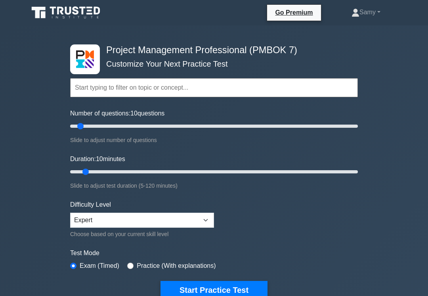 The width and height of the screenshot is (428, 296). What do you see at coordinates (366, 12) in the screenshot?
I see `a: Samy` at bounding box center [366, 12].